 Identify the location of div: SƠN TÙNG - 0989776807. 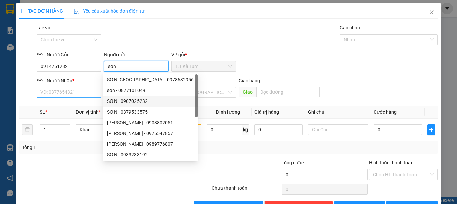
(150, 144).